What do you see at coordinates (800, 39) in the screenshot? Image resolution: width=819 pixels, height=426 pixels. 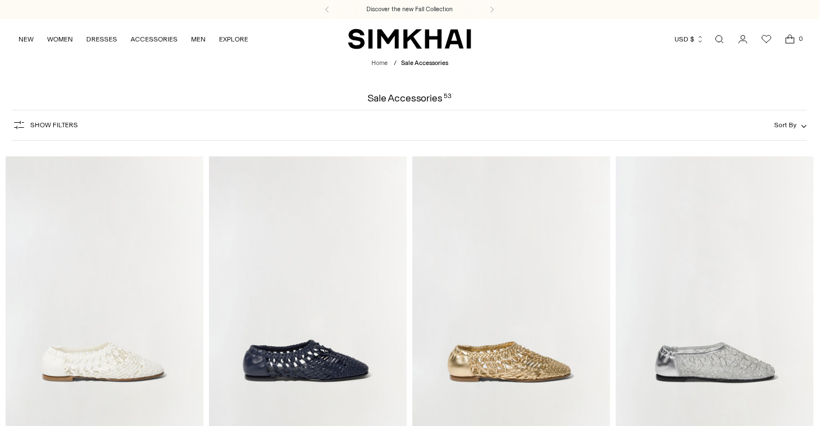 I see `span: 0` at bounding box center [800, 39].